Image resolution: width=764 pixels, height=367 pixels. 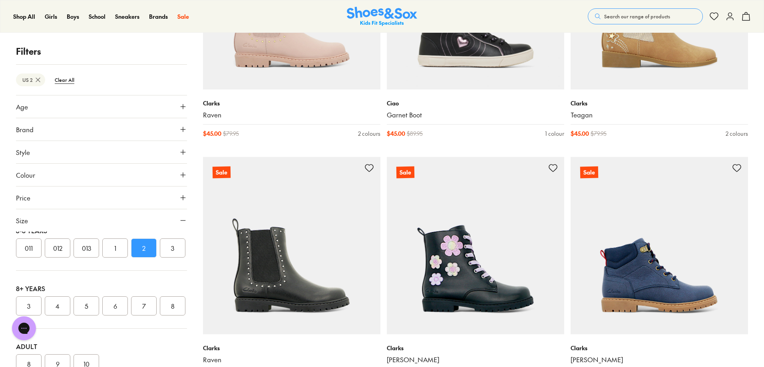 I want to click on button: 011, so click(x=29, y=248).